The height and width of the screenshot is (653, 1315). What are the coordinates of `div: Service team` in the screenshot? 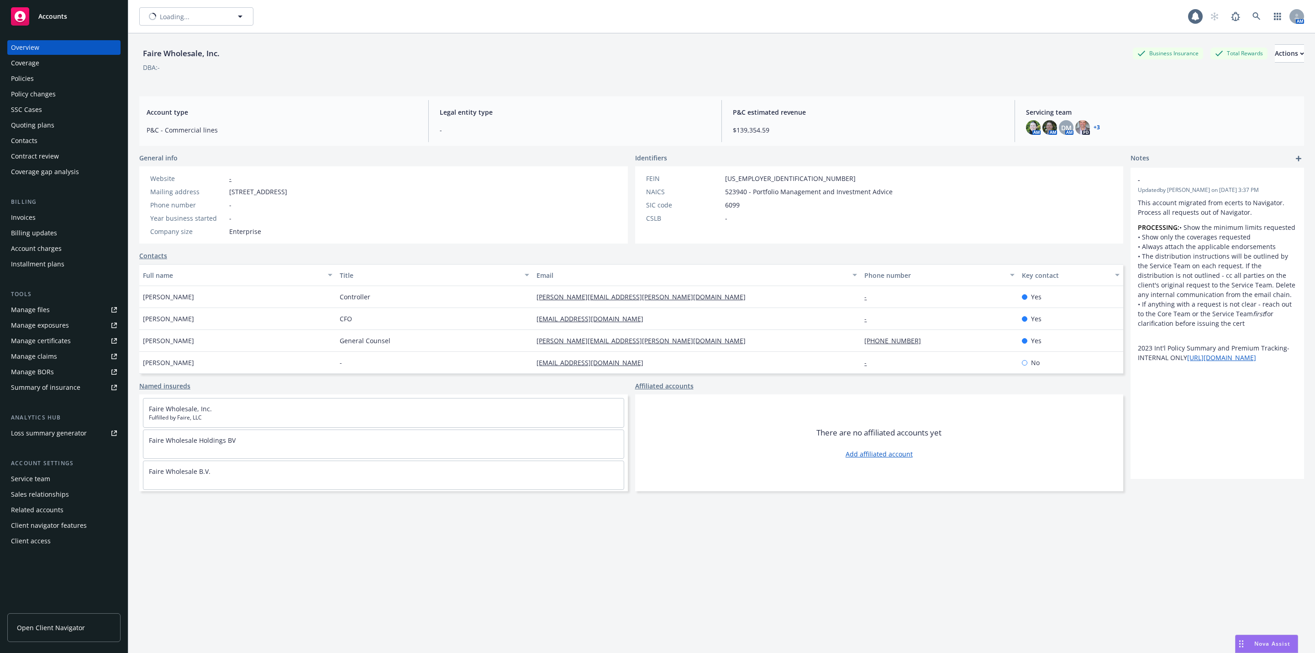 It's located at (31, 479).